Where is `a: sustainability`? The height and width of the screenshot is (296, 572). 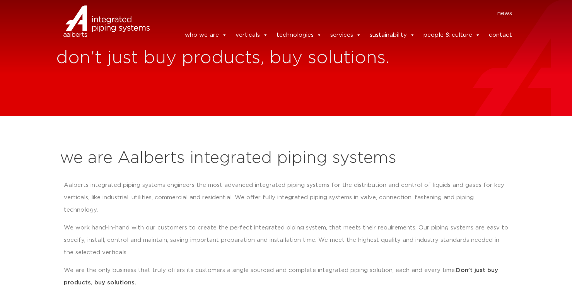
a: sustainability is located at coordinates (392, 35).